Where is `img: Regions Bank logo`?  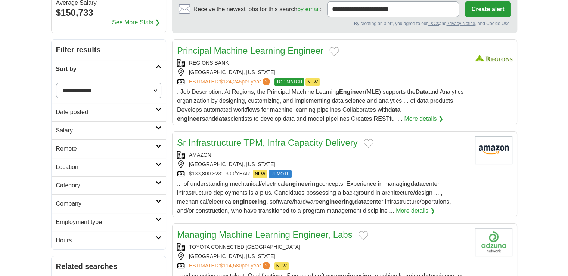
img: Regions Bank logo is located at coordinates (494, 58).